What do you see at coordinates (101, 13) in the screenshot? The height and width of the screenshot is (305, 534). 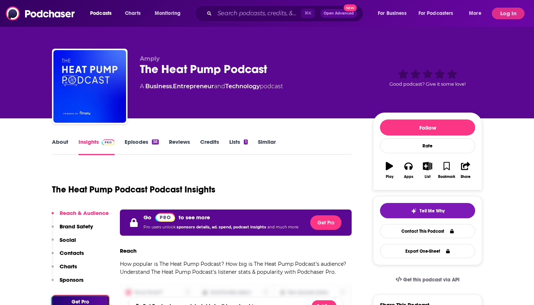 I see `span: Podcasts` at bounding box center [101, 13].